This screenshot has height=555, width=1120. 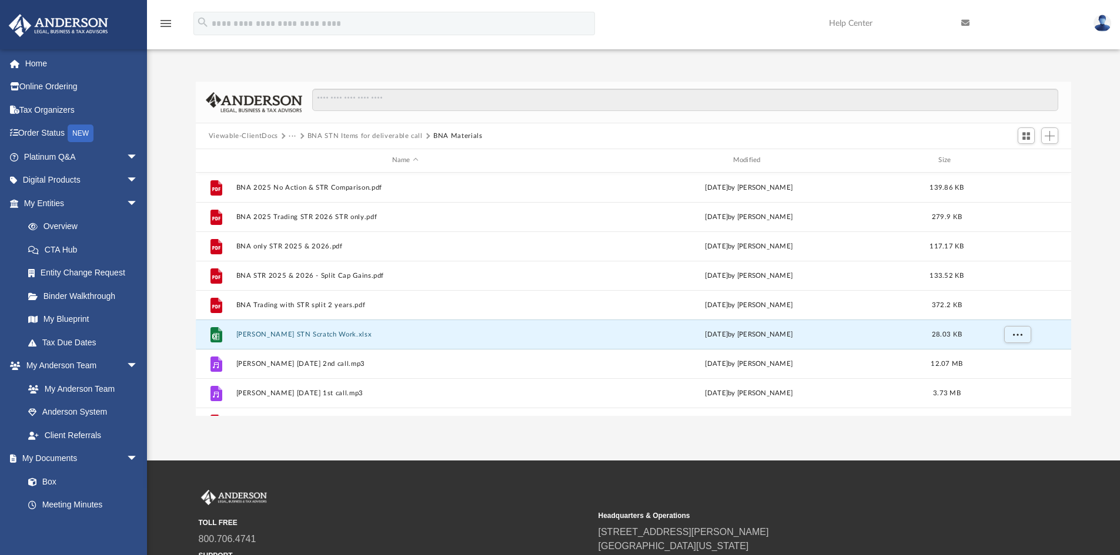 I want to click on a: My Blueprint, so click(x=83, y=320).